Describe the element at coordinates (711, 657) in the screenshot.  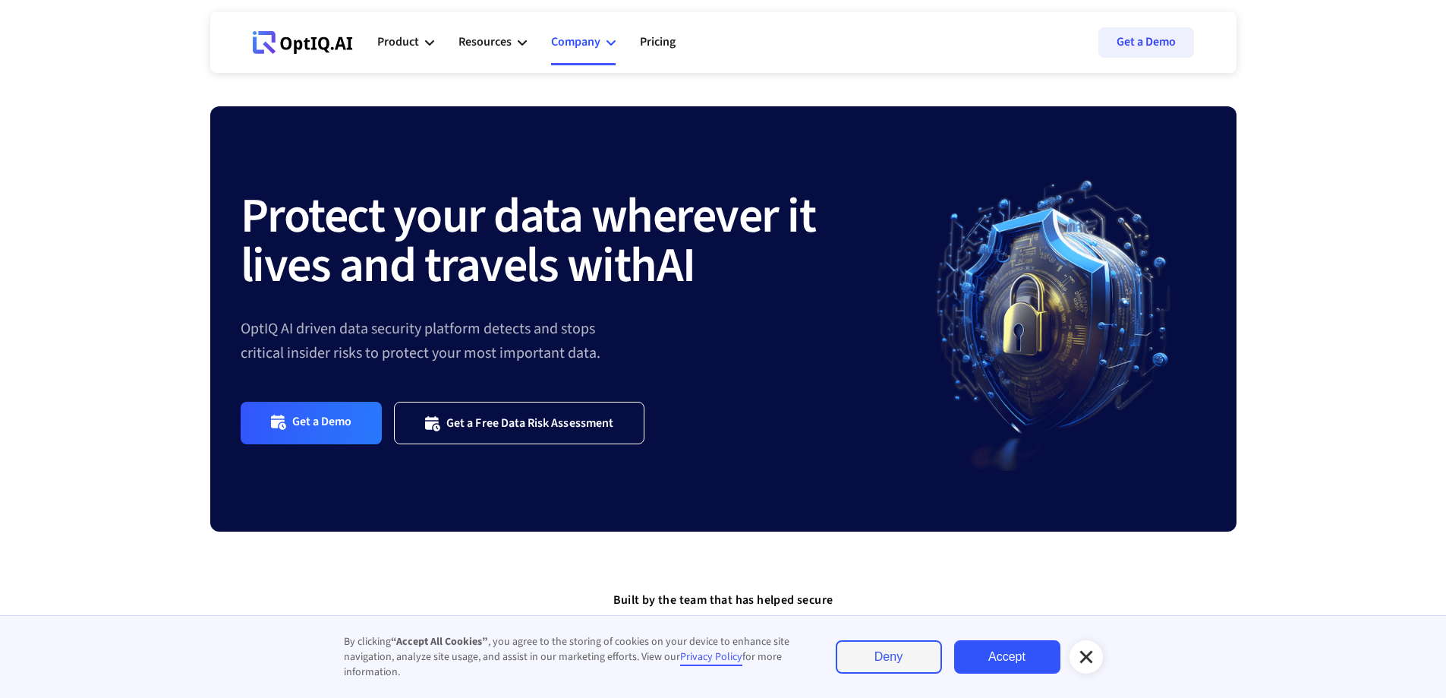
I see `a: Privacy Policy` at that location.